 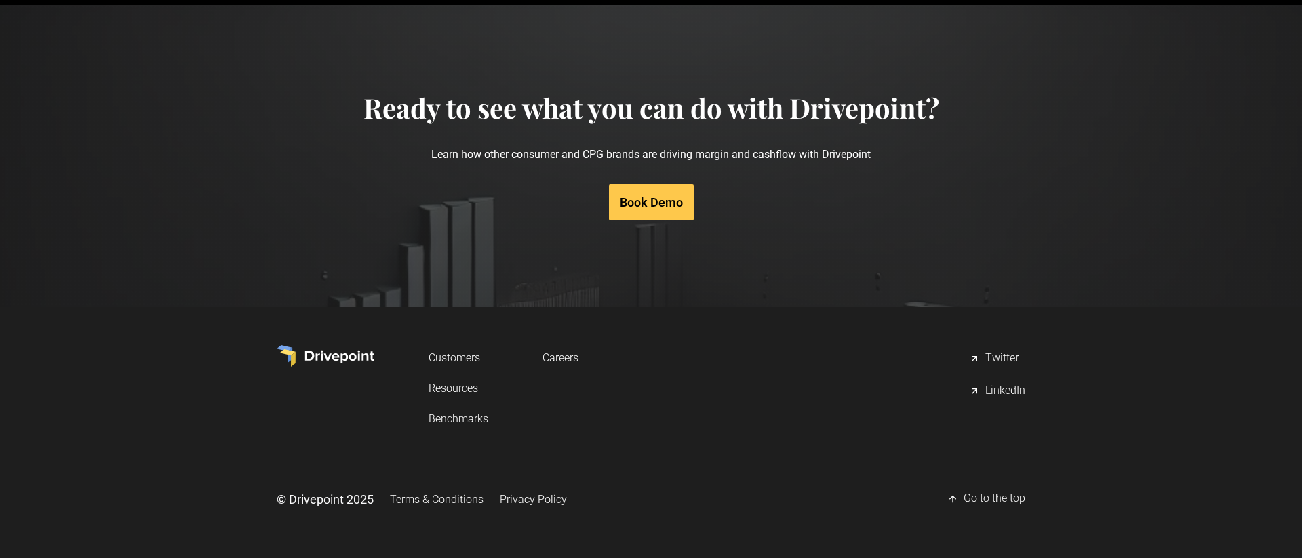 What do you see at coordinates (533, 499) in the screenshot?
I see `a: Privacy Policy` at bounding box center [533, 499].